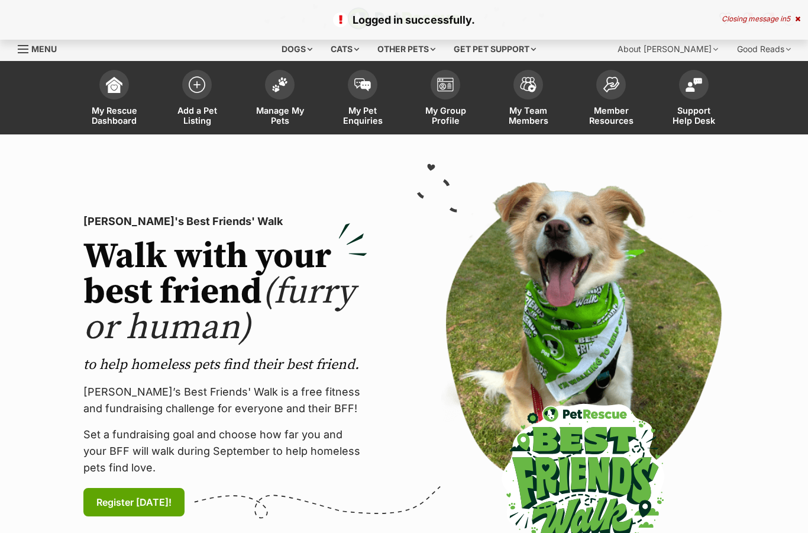 This screenshot has height=533, width=808. What do you see at coordinates (528, 115) in the screenshot?
I see `span: My Team Members` at bounding box center [528, 115].